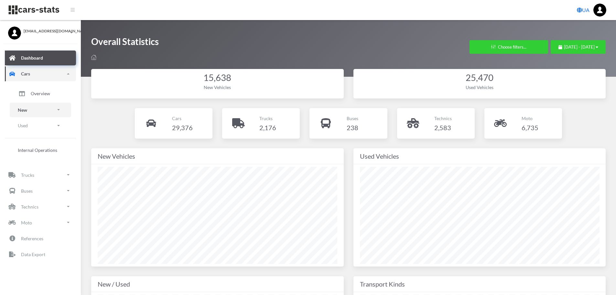 This screenshot has width=616, height=295. I want to click on a: Dashboard, so click(40, 58).